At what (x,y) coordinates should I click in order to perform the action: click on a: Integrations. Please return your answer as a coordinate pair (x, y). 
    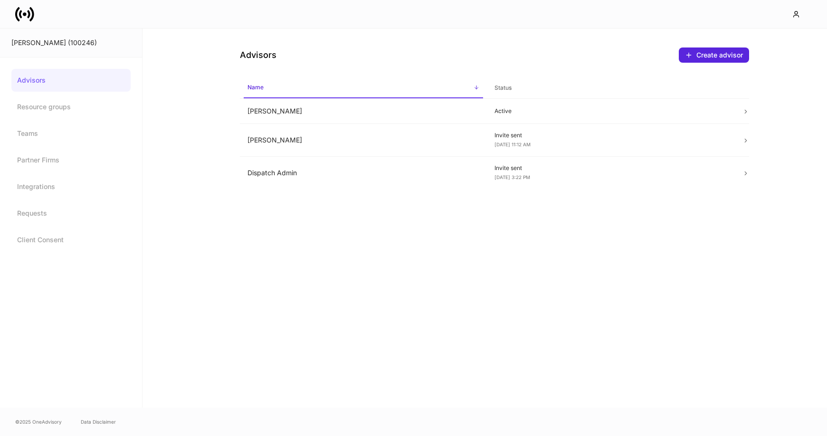
    Looking at the image, I should click on (71, 187).